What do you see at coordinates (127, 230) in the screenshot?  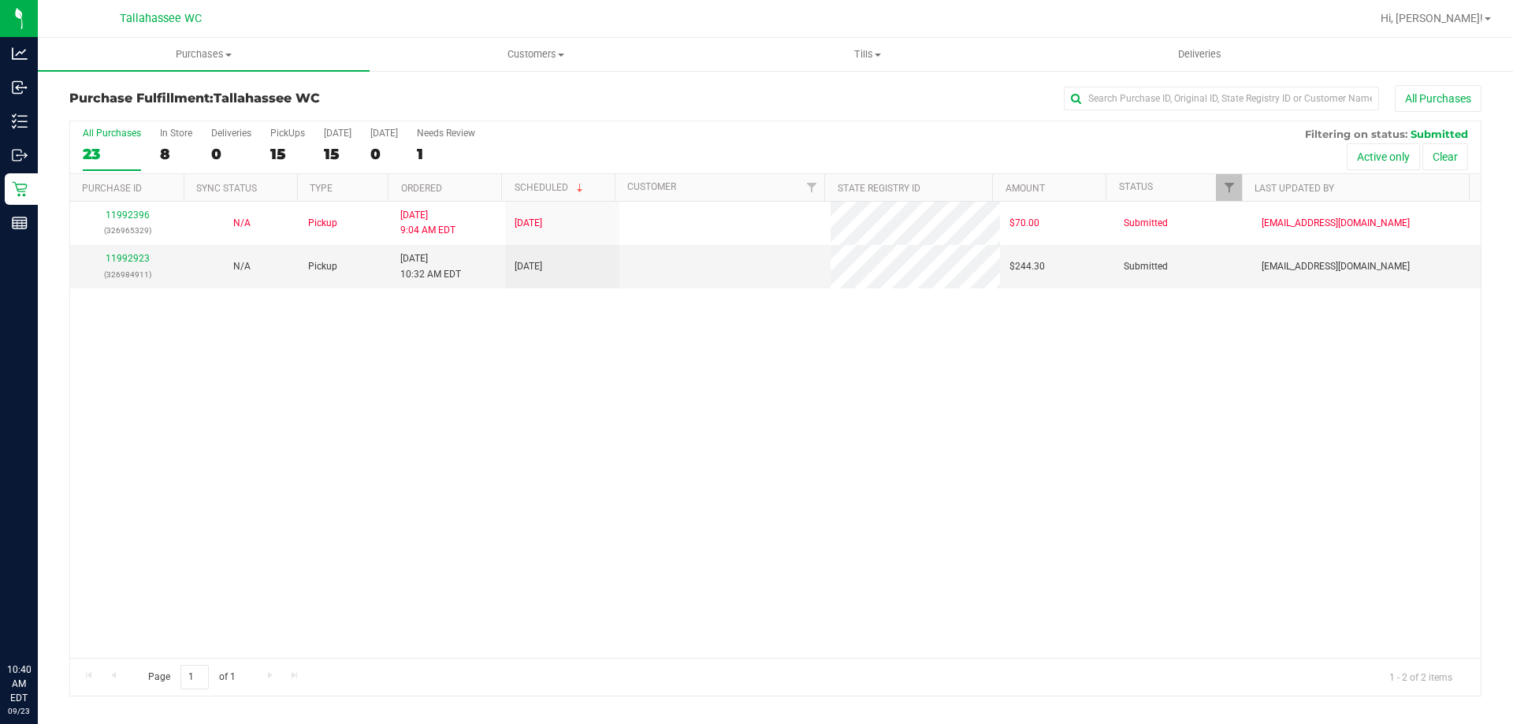 I see `p: (326965329)` at bounding box center [127, 230].